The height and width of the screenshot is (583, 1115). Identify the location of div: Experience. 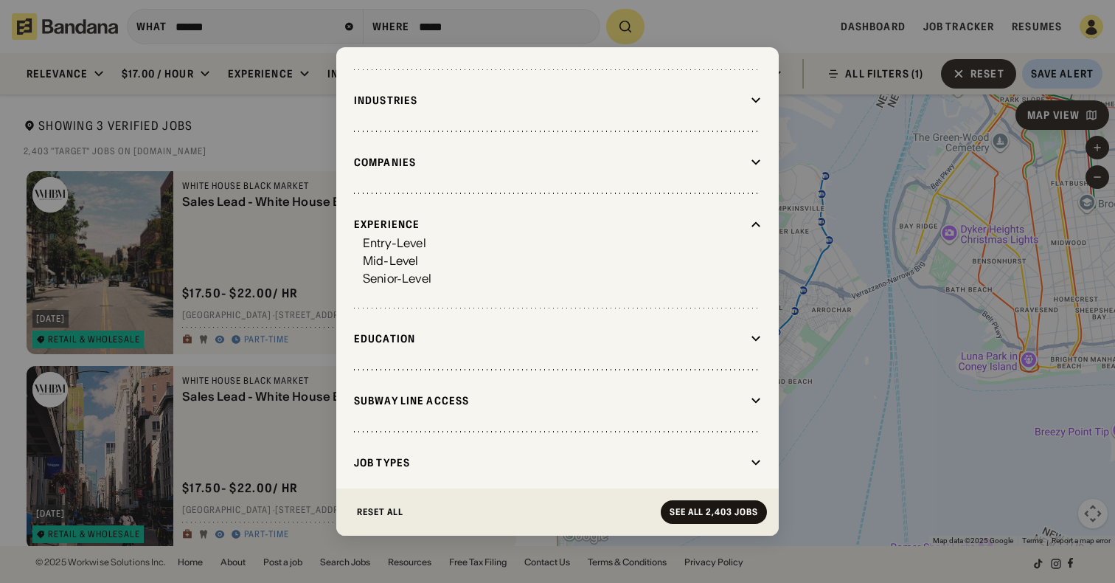
(549, 224).